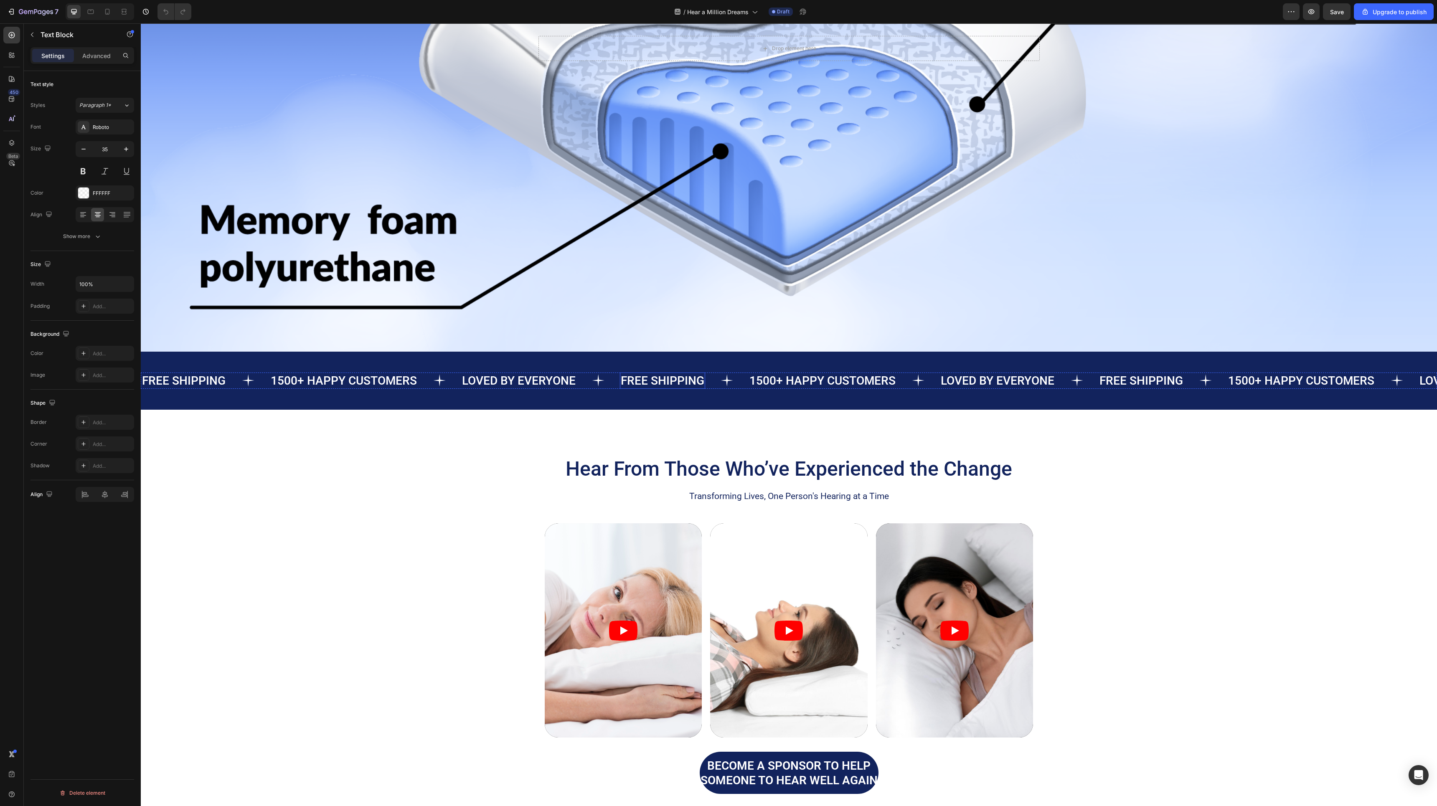  What do you see at coordinates (648, 750) in the screenshot?
I see `a: BECOME a SPONSOR To help SOMEONE TO HEAR Well AGAIN` at bounding box center [648, 750].